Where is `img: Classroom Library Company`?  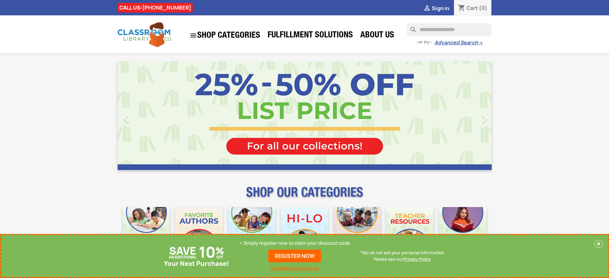 img: Classroom Library Company is located at coordinates (145, 35).